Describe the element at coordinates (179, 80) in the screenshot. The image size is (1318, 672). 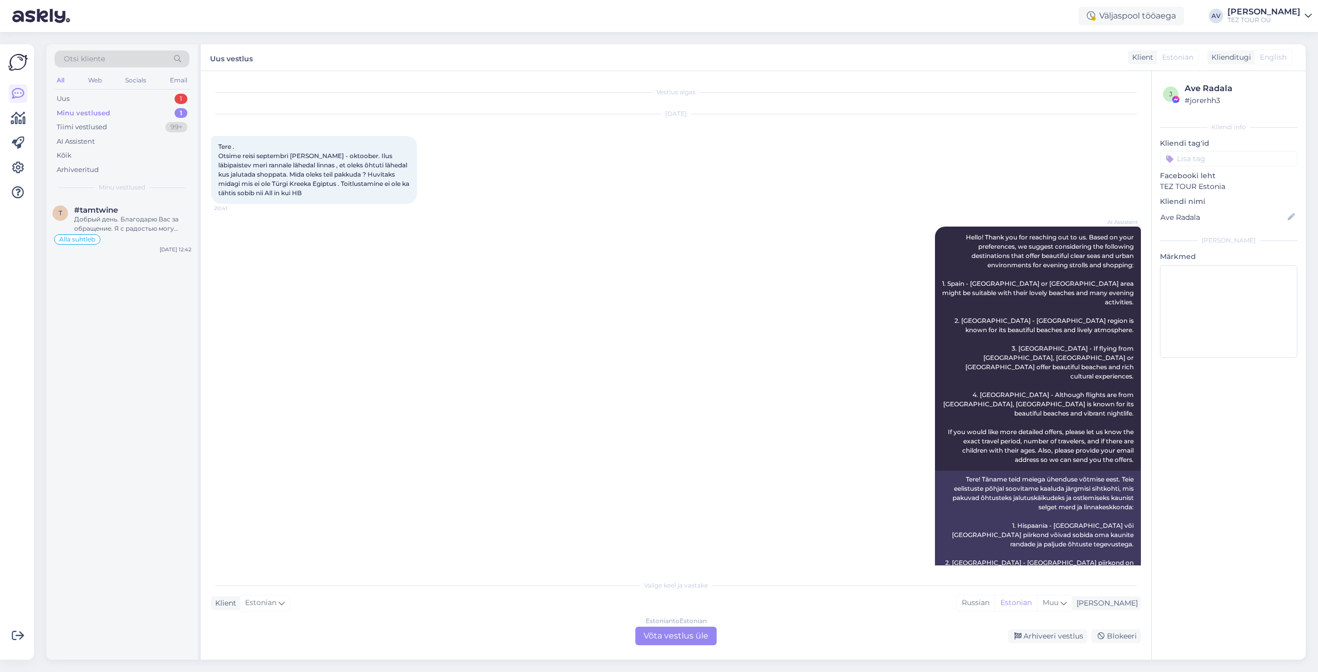
I see `div: Email` at that location.